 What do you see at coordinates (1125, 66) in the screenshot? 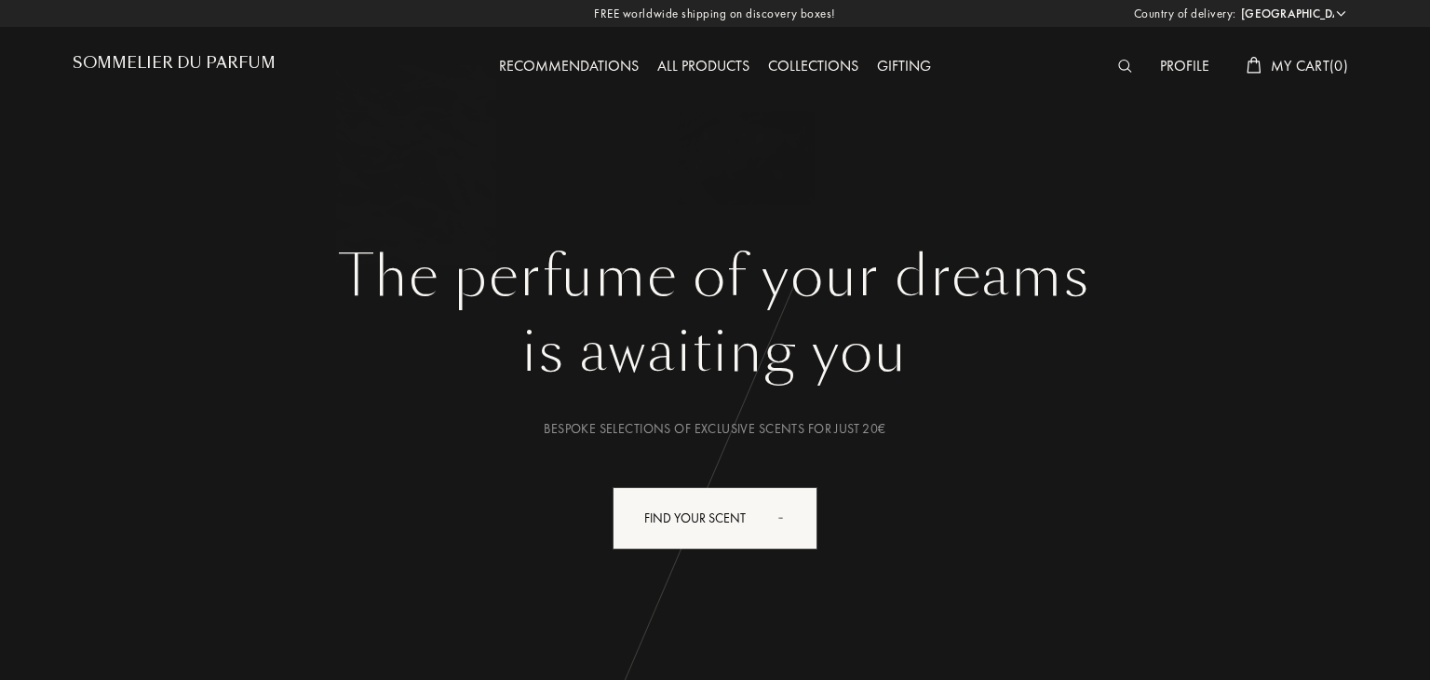
I see `img: search_icn_white.svg` at bounding box center [1125, 66].